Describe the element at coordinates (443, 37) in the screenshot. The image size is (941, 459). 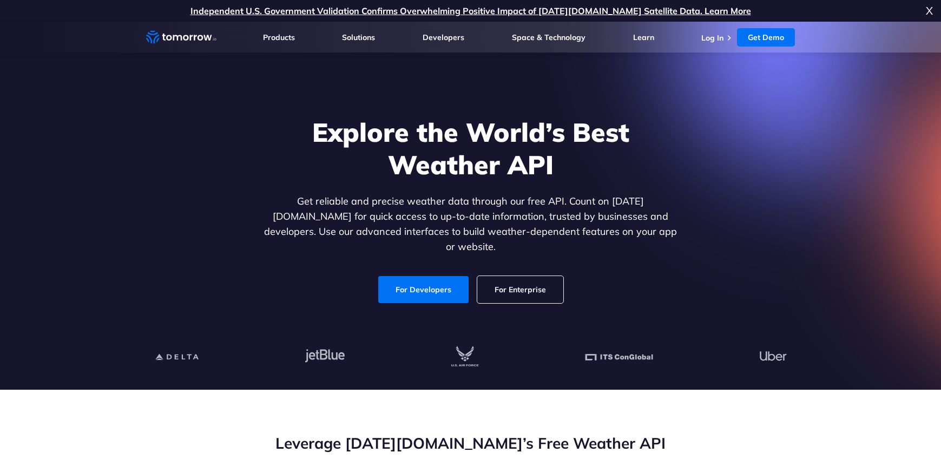
I see `a: Developers` at that location.